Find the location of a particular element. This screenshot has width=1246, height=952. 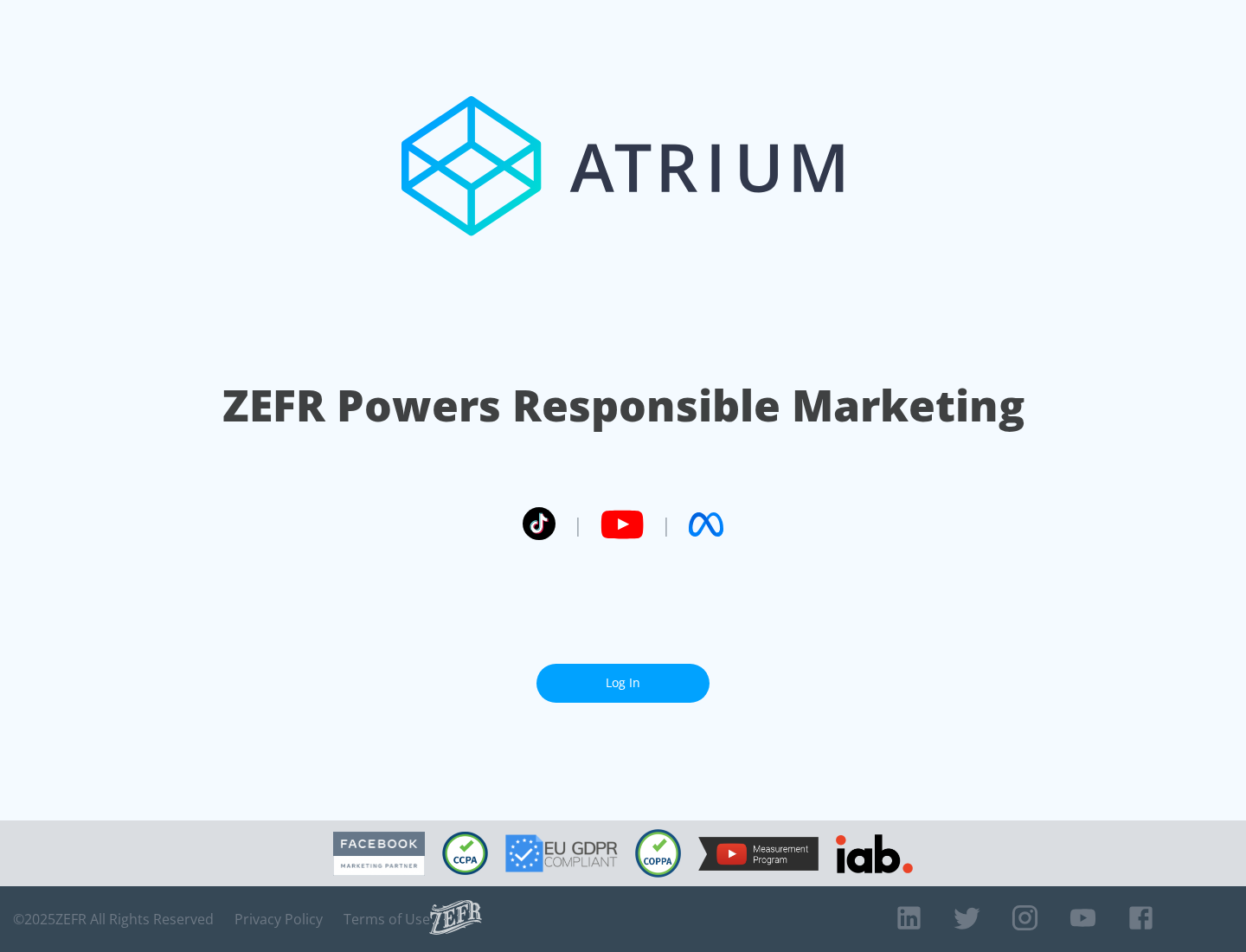

img: Facebook Marketing Partner is located at coordinates (379, 853).